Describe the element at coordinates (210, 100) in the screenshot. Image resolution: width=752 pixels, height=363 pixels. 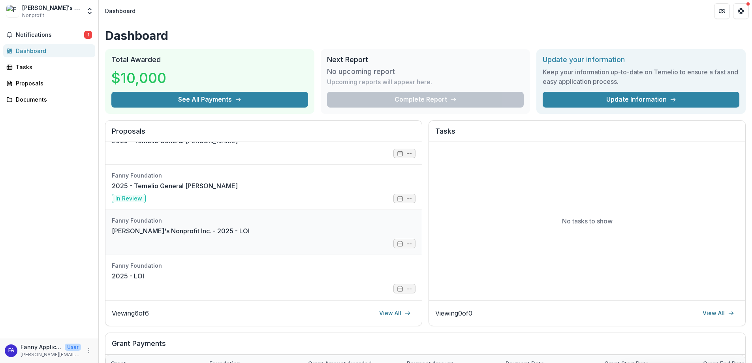
I see `button: See All Payments` at that location.